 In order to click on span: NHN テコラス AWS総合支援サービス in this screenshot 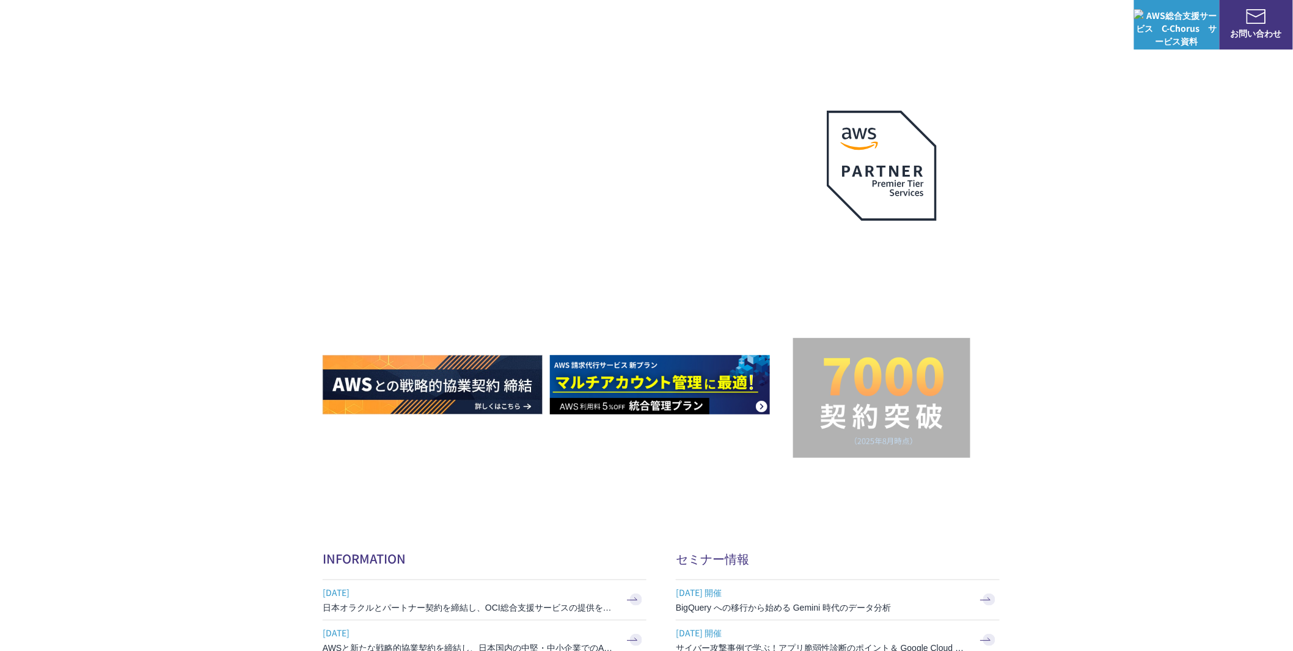, I will do `click(185, 24)`.